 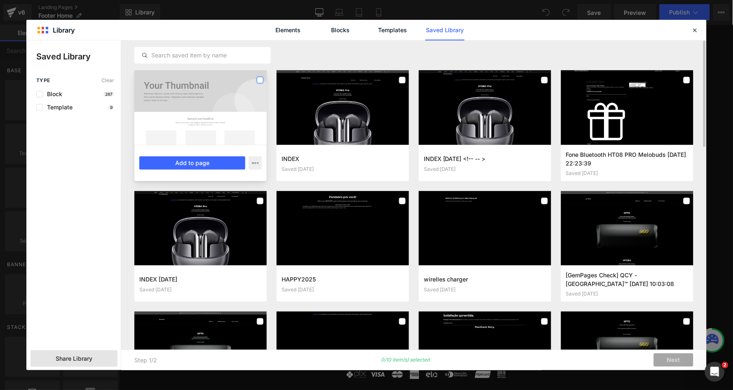 I want to click on img: metodos de pagamento, so click(x=307, y=349).